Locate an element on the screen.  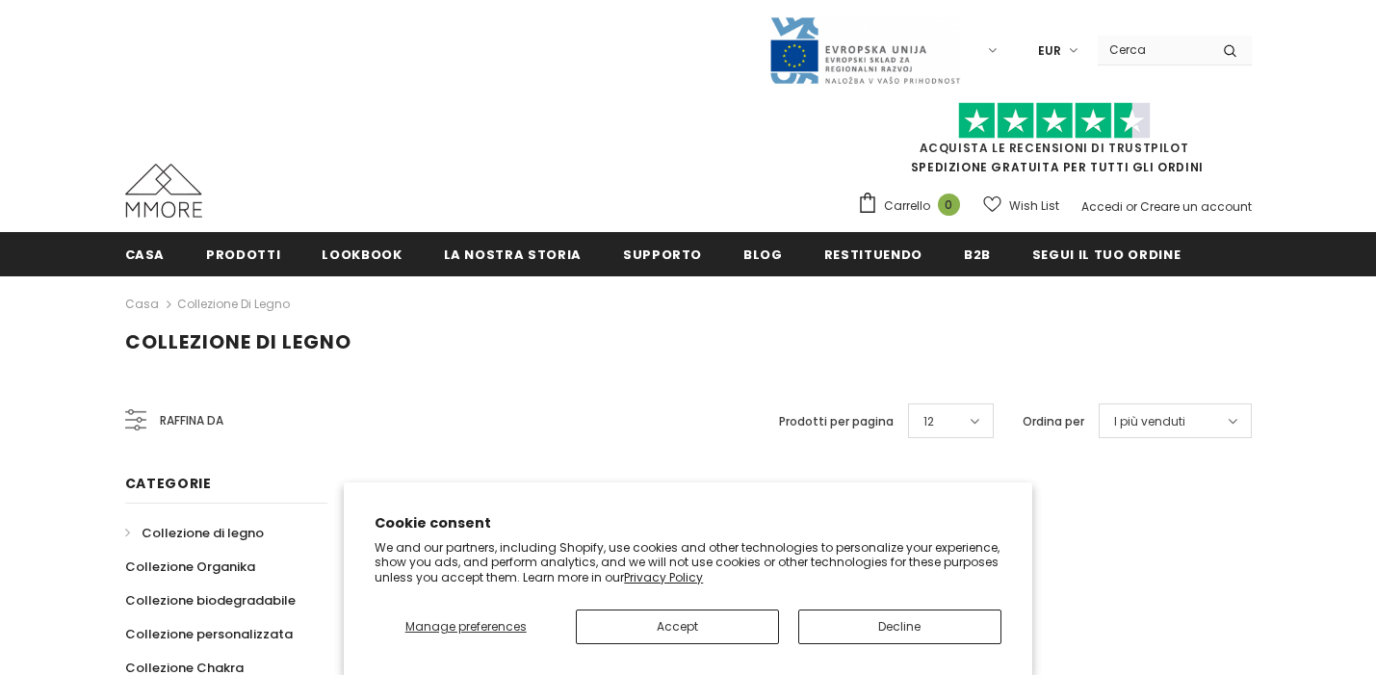
p: We and our partners, including Shopify, use cookies and other technologies to personalize your ex... is located at coordinates (688, 563).